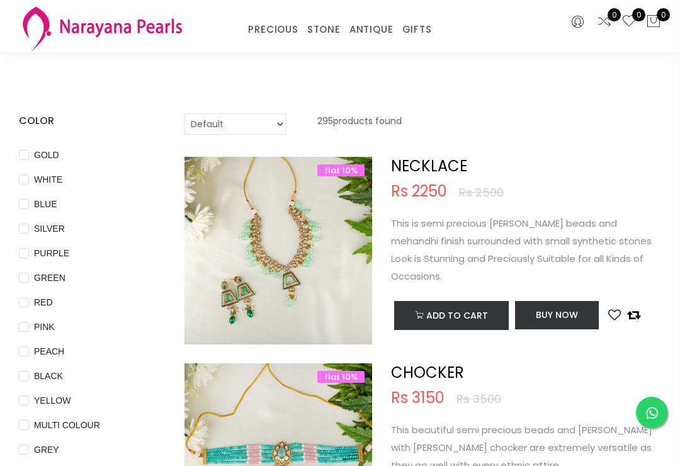  Describe the element at coordinates (323, 30) in the screenshot. I see `a: STONE` at that location.